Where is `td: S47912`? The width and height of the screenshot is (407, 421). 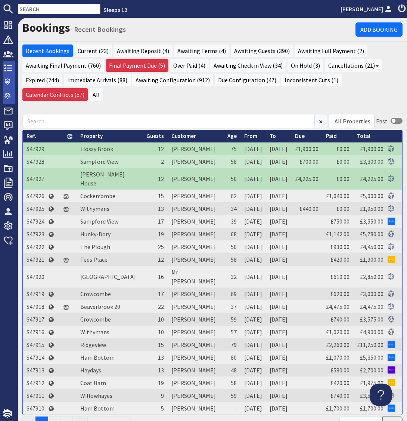
td: S47912 is located at coordinates (35, 383).